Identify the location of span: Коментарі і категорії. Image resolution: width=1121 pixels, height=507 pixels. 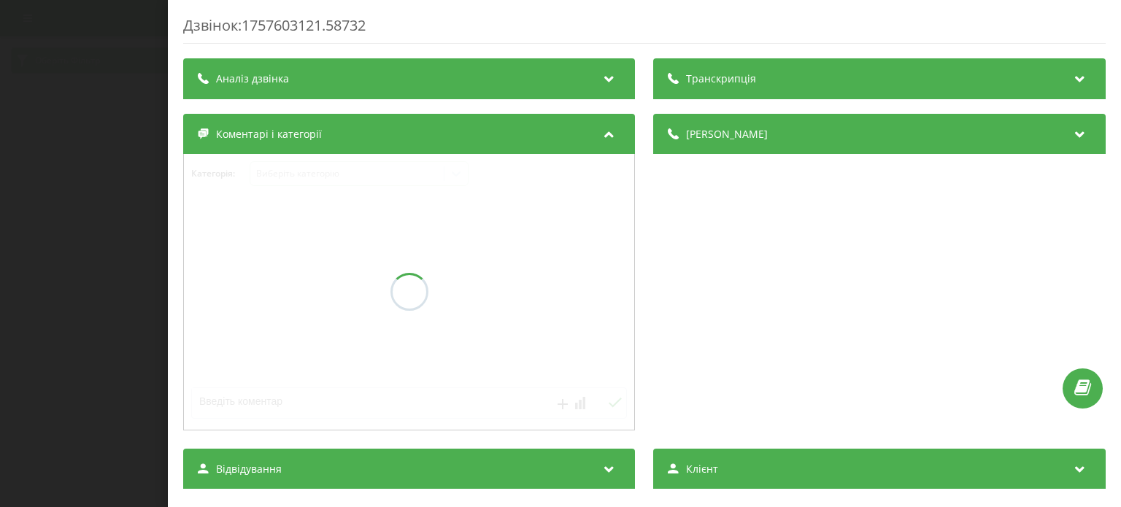
(269, 134).